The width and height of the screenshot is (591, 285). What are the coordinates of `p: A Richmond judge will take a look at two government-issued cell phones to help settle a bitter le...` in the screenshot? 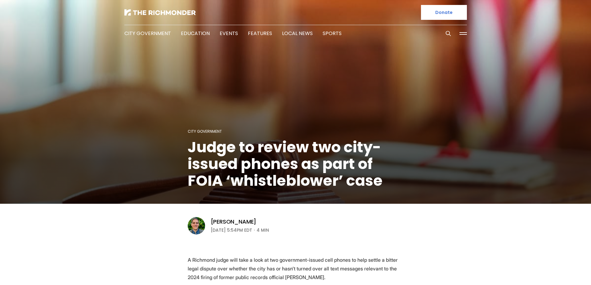 It's located at (296, 269).